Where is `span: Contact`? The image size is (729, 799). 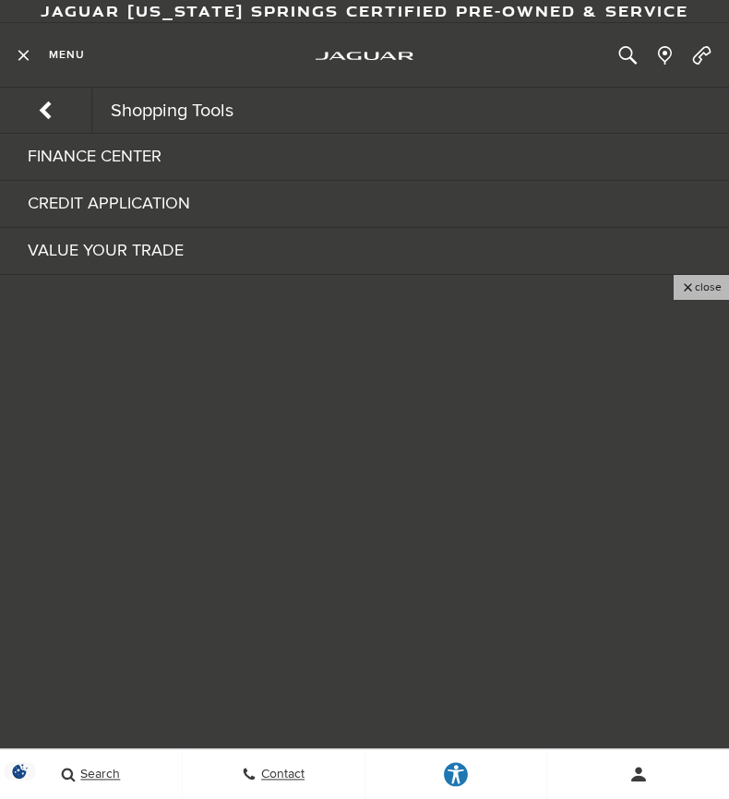 span: Contact is located at coordinates (280, 774).